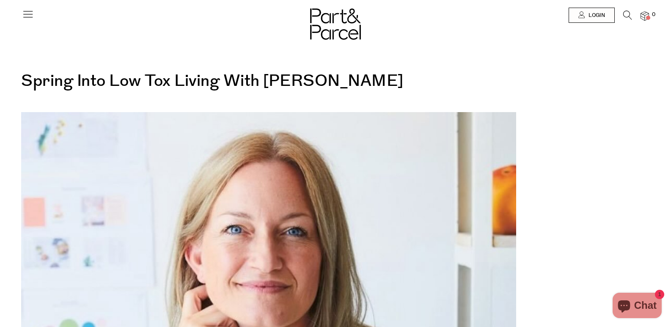  Describe the element at coordinates (637, 306) in the screenshot. I see `inbox-online-store-chat: Shopify online store chat` at that location.